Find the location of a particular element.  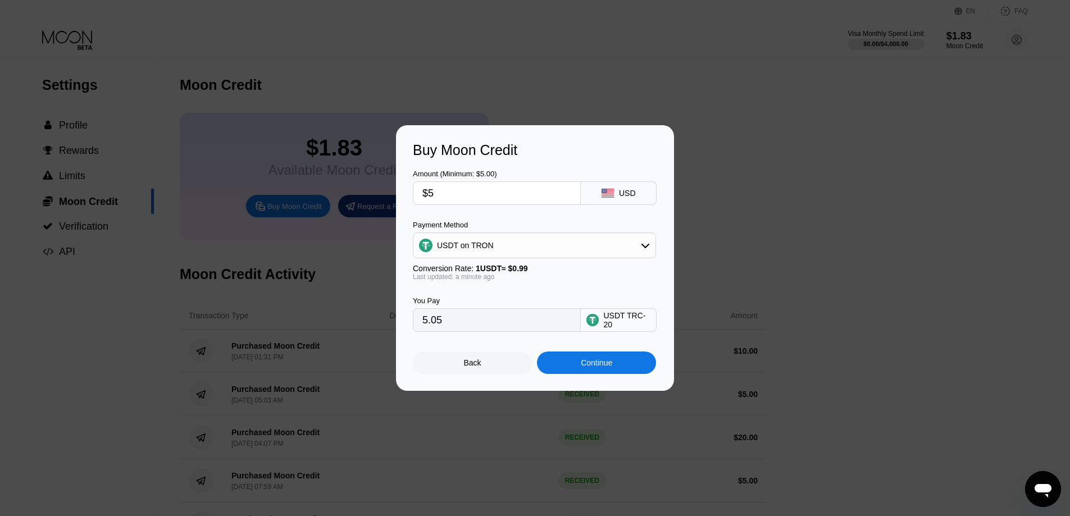

div: USD is located at coordinates (627, 193).